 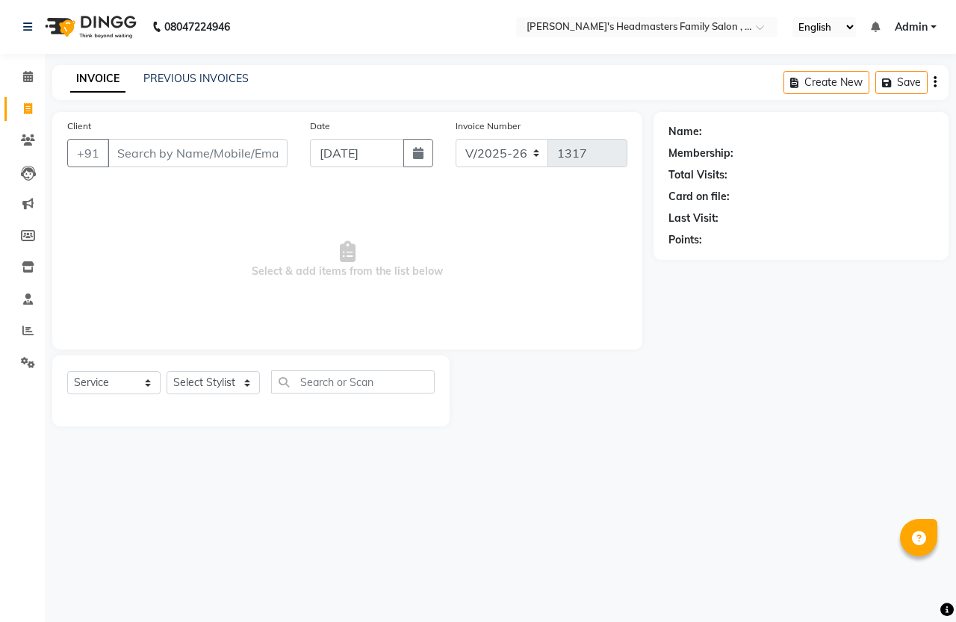 What do you see at coordinates (98, 79) in the screenshot?
I see `a: INVOICE` at bounding box center [98, 79].